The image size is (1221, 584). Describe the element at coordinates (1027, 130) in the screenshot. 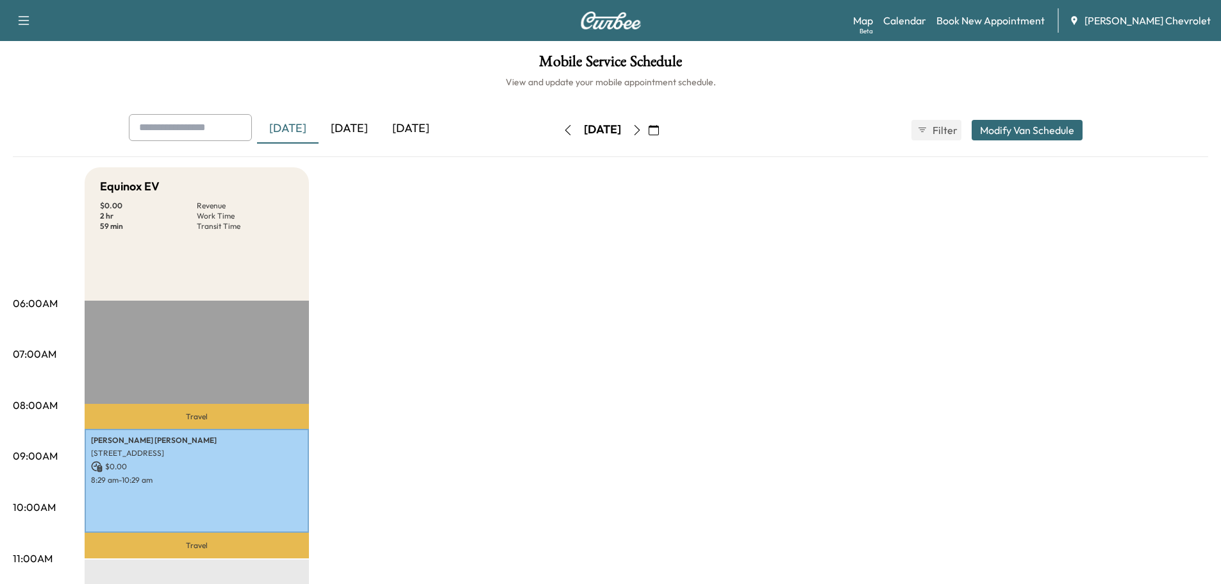

I see `button: Modify Van Schedule` at that location.